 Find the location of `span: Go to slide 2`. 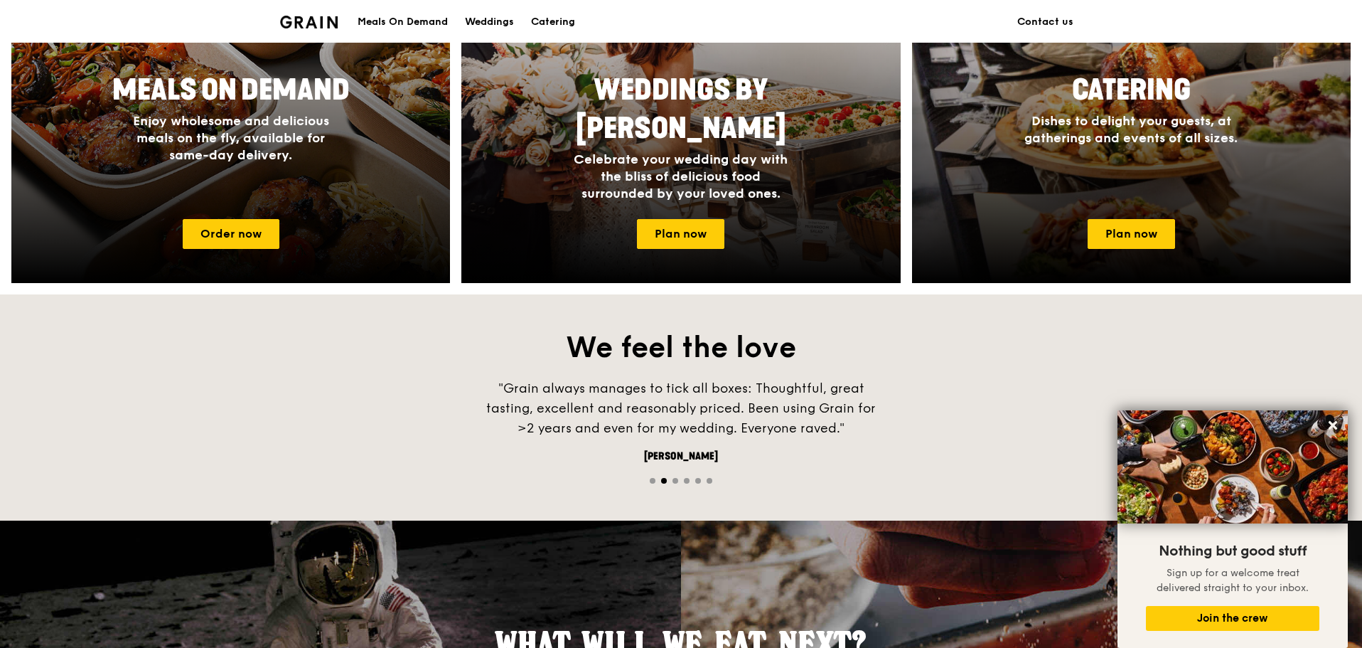

span: Go to slide 2 is located at coordinates (664, 481).